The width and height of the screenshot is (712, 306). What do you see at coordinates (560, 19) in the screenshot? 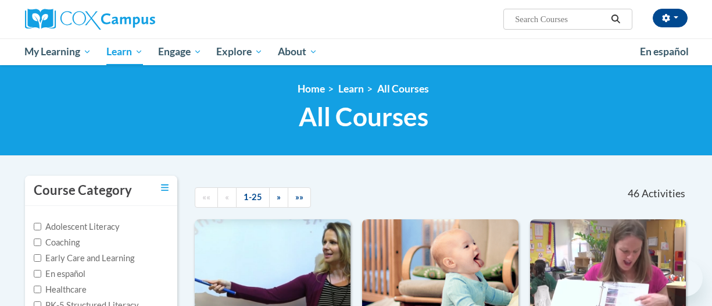
I see `input: Search Courses` at bounding box center [560, 19].